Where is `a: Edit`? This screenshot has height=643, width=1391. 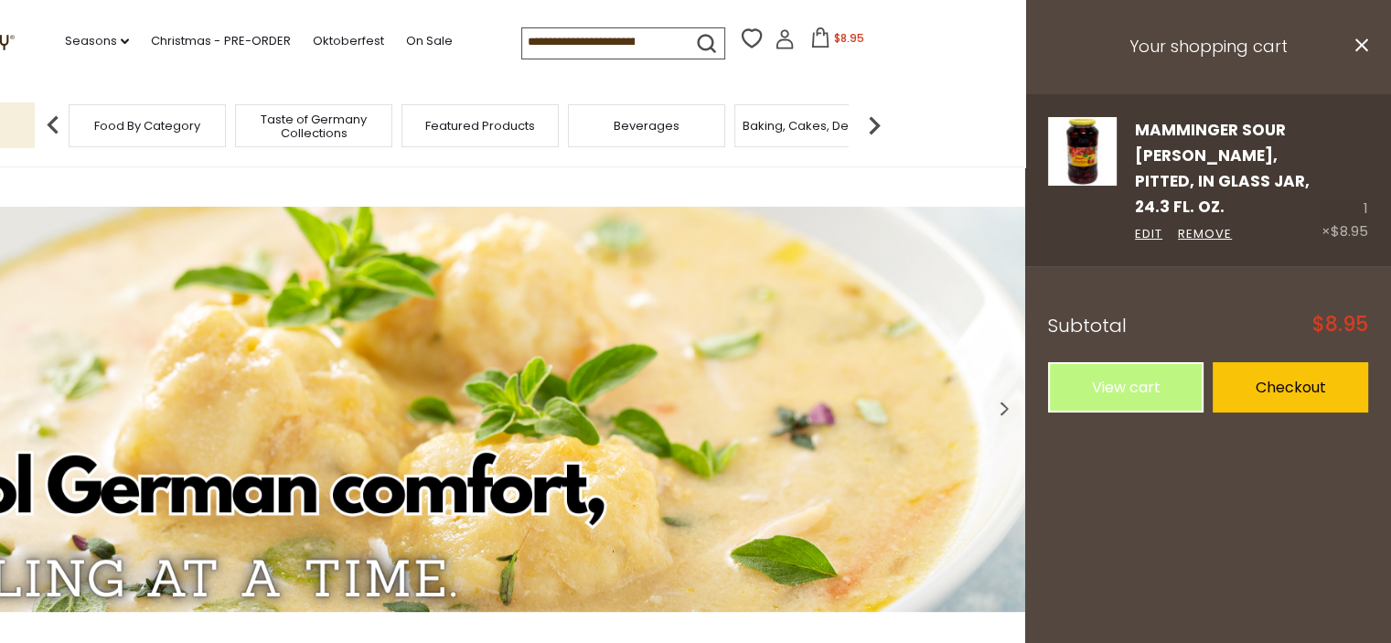 a: Edit is located at coordinates (1149, 234).